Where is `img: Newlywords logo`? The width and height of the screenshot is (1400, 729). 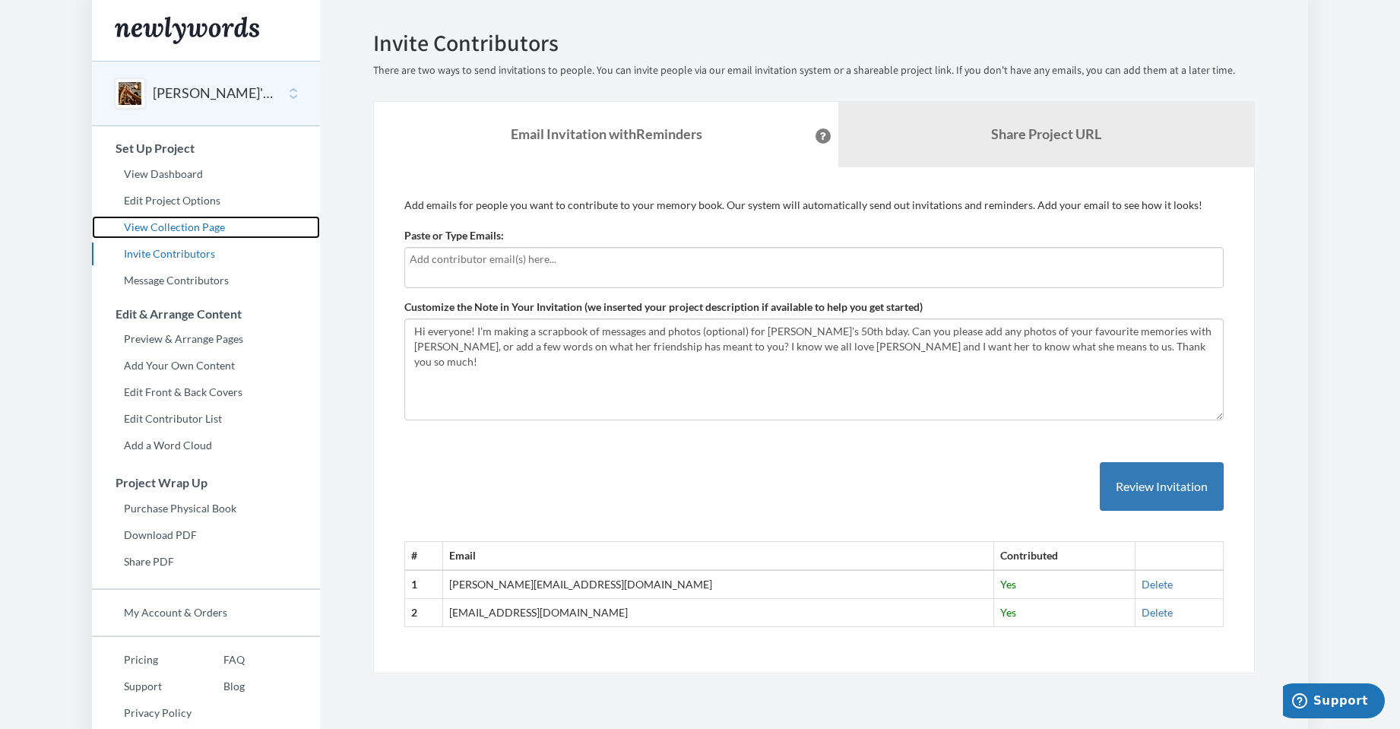 img: Newlywords logo is located at coordinates (187, 30).